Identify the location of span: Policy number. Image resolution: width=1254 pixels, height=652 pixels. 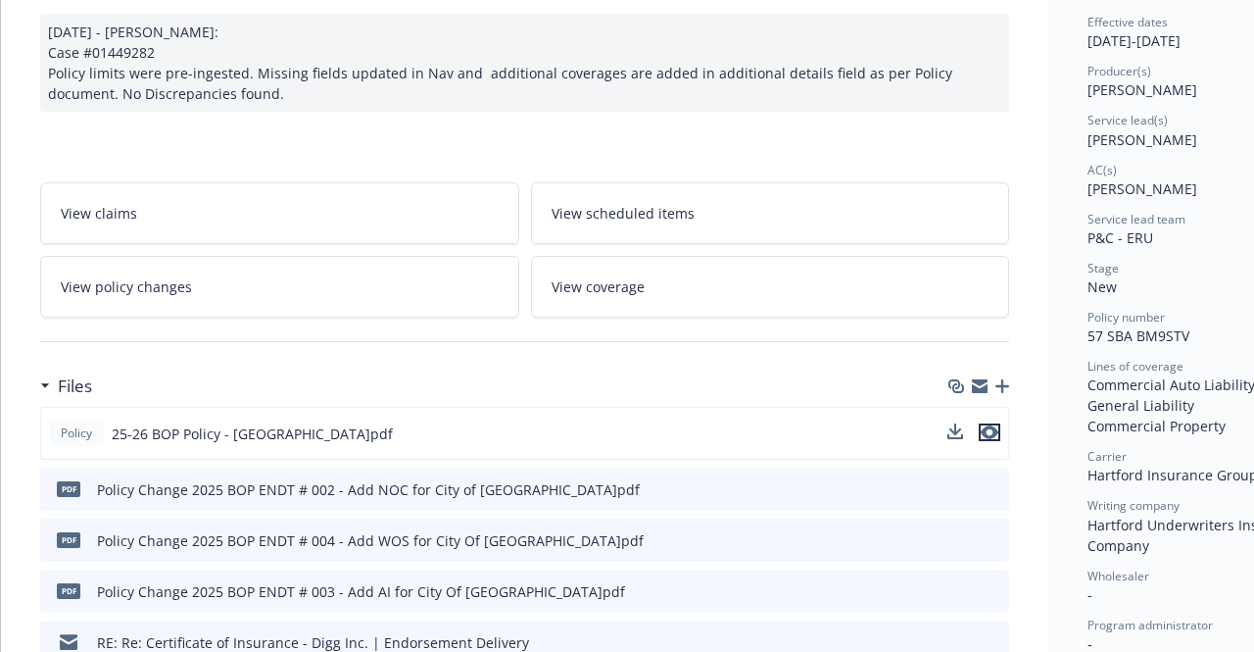
(1126, 316).